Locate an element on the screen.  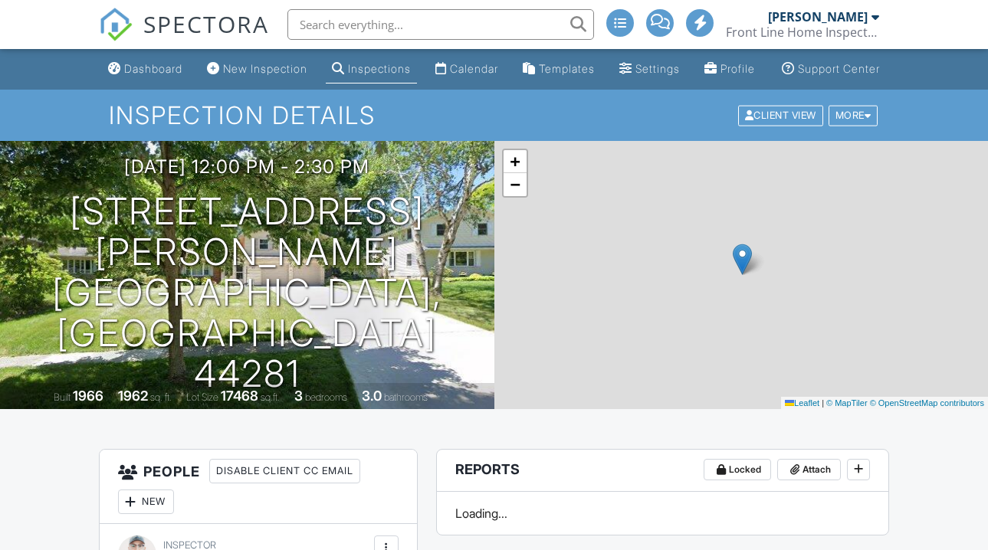
img: The Best Home Inspection Software - Spectora is located at coordinates (116, 25).